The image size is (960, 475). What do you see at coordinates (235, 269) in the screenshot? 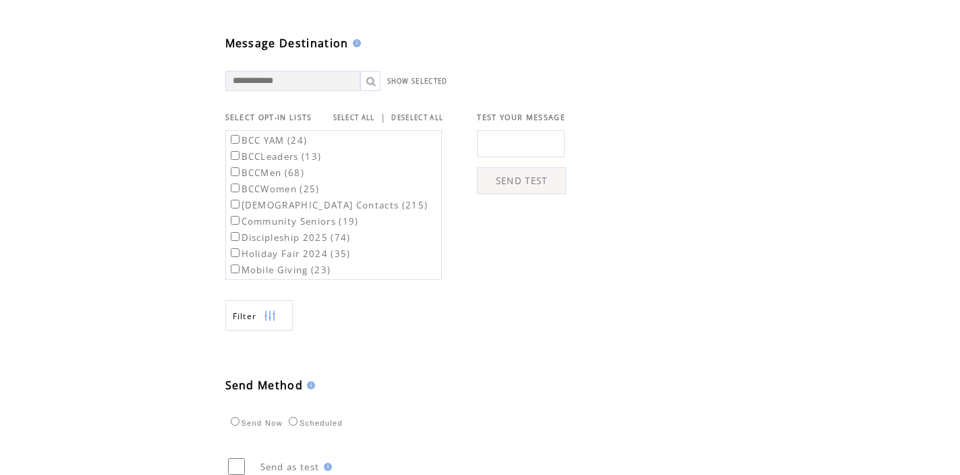
I see `input: Mobile Giving (23)` at bounding box center [235, 269].